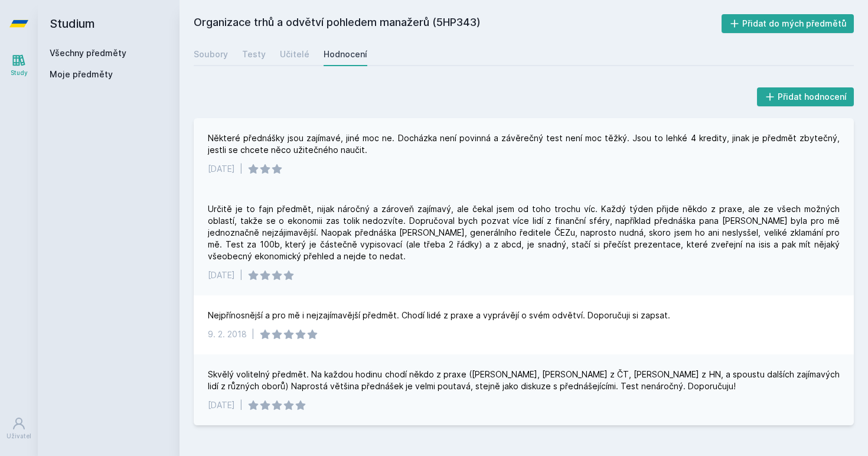 The width and height of the screenshot is (868, 456). I want to click on a: Učitelé, so click(295, 54).